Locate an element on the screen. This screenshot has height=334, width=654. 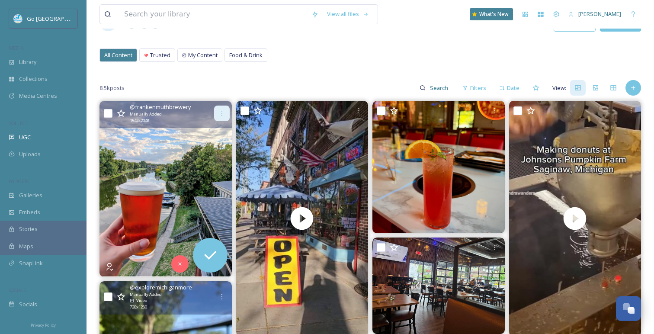
img: GoGreatLogo_MISkies_RegionalTrails%20%281%29.png is located at coordinates (18, 19).